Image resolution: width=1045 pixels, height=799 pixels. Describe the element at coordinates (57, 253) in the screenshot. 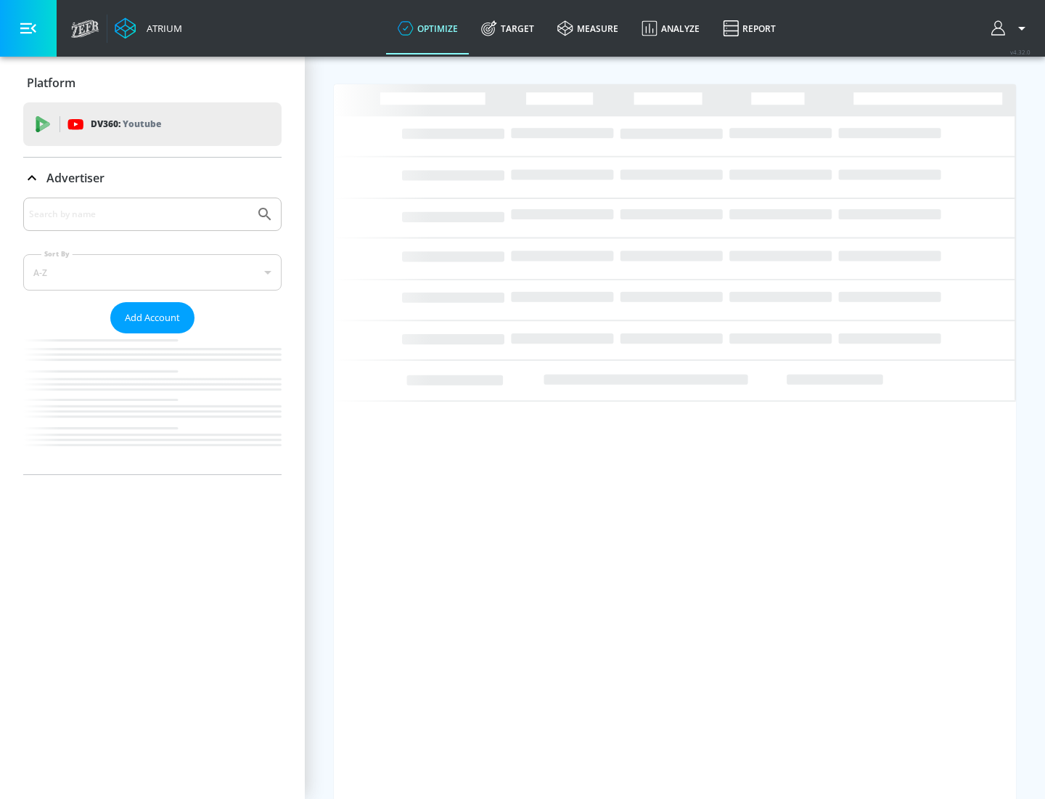

I see `label: Sort By` at that location.